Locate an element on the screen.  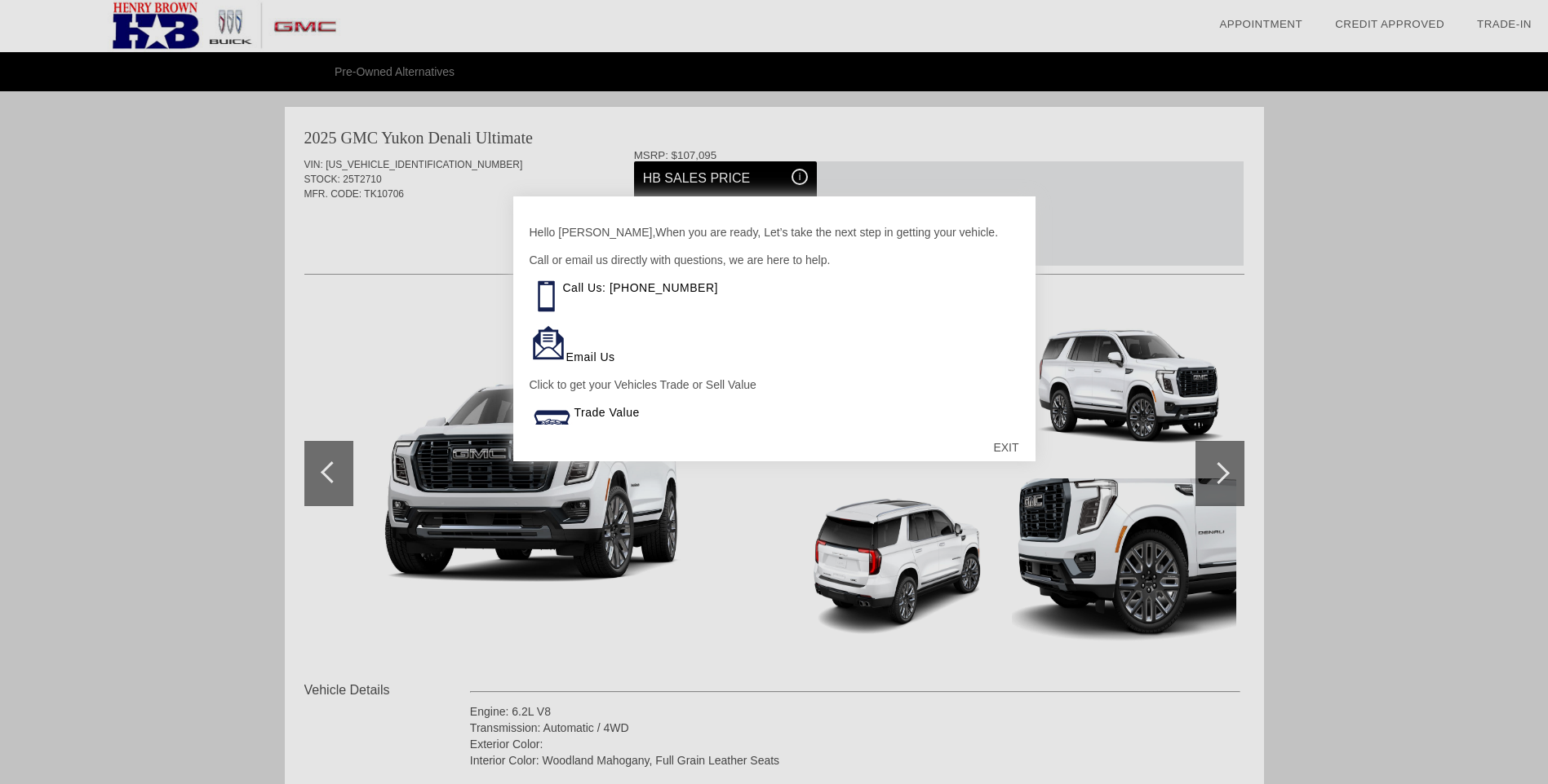
a: Trade-In is located at coordinates (1503, 24).